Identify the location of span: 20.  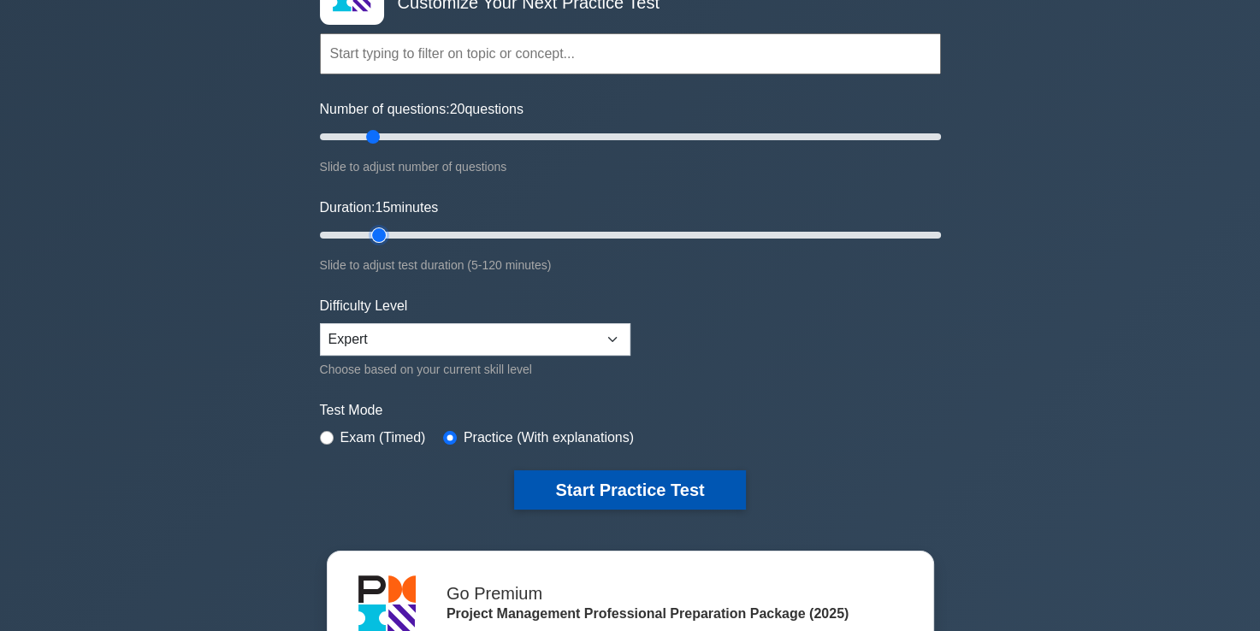
(458, 109).